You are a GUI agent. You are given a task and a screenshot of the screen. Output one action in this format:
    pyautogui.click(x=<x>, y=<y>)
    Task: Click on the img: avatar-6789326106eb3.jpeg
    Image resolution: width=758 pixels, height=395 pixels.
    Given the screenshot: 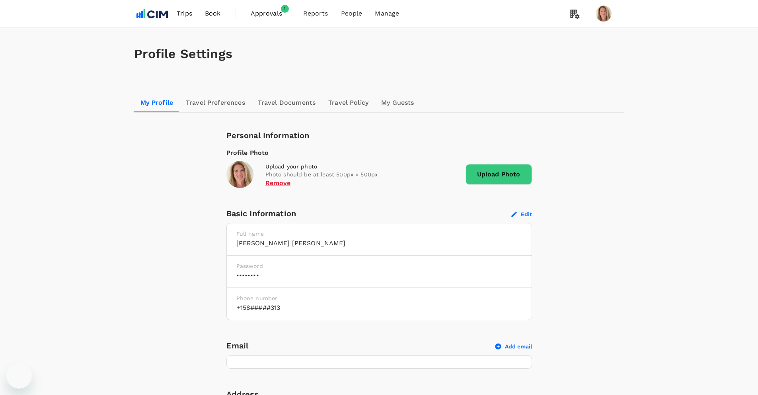 What is the action you would take?
    pyautogui.click(x=240, y=174)
    